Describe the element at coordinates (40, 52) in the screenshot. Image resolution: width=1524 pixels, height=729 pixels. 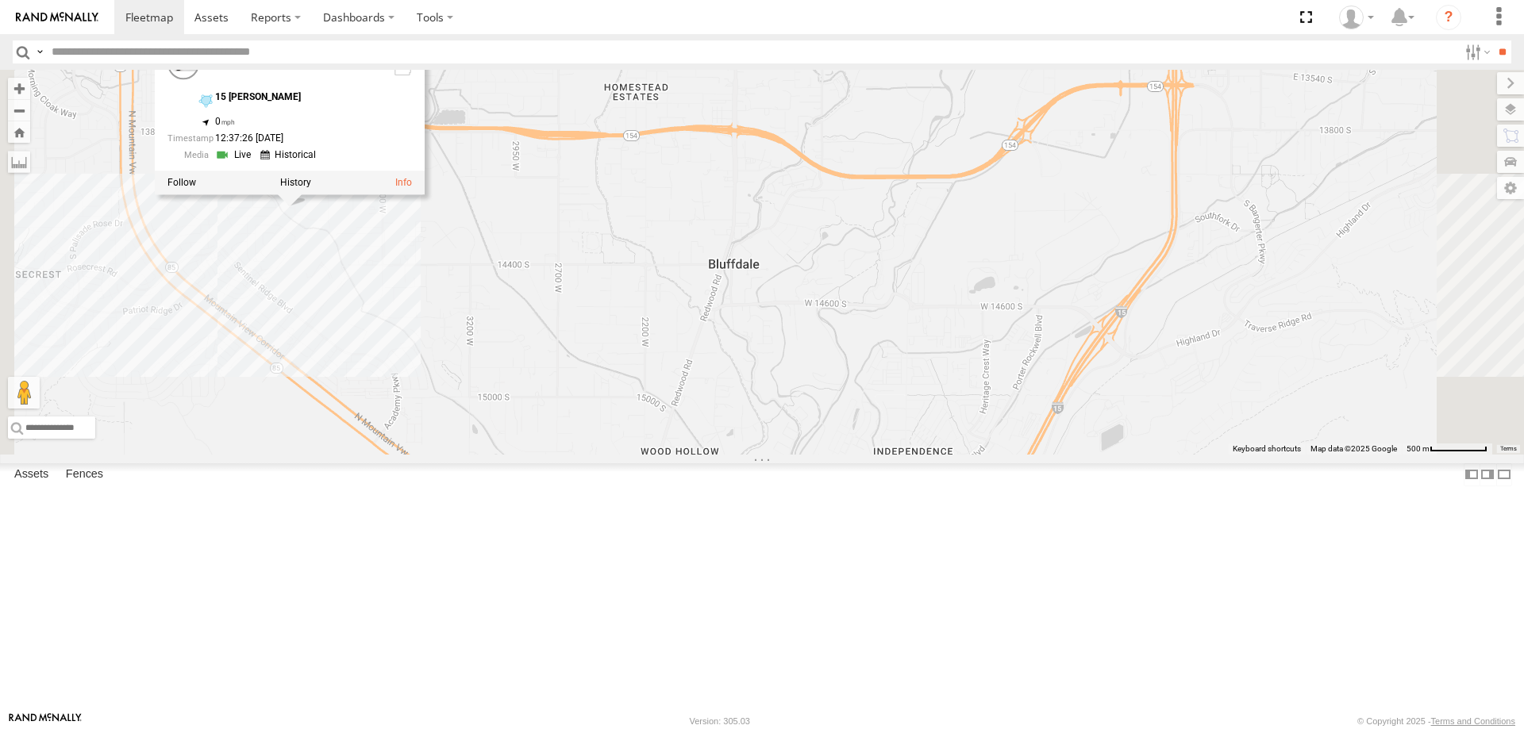
I see `label: Search Query` at that location.